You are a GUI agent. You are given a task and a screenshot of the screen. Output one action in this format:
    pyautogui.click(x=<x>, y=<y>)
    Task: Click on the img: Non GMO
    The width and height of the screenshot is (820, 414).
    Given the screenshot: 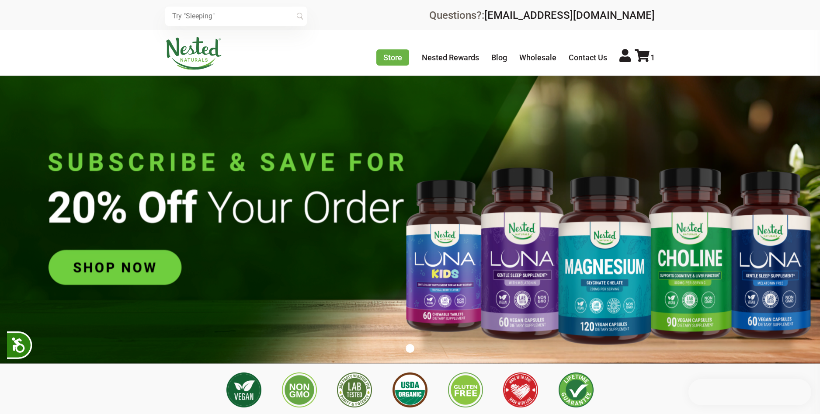 What is the action you would take?
    pyautogui.click(x=299, y=390)
    